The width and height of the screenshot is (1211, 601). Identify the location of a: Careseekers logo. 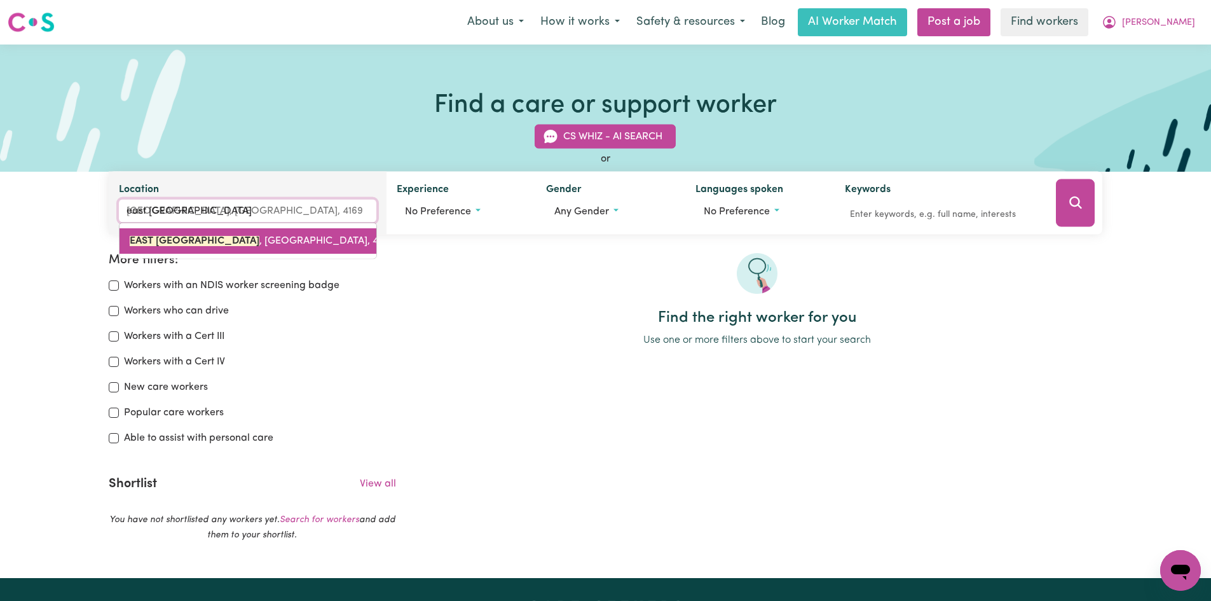
(31, 22).